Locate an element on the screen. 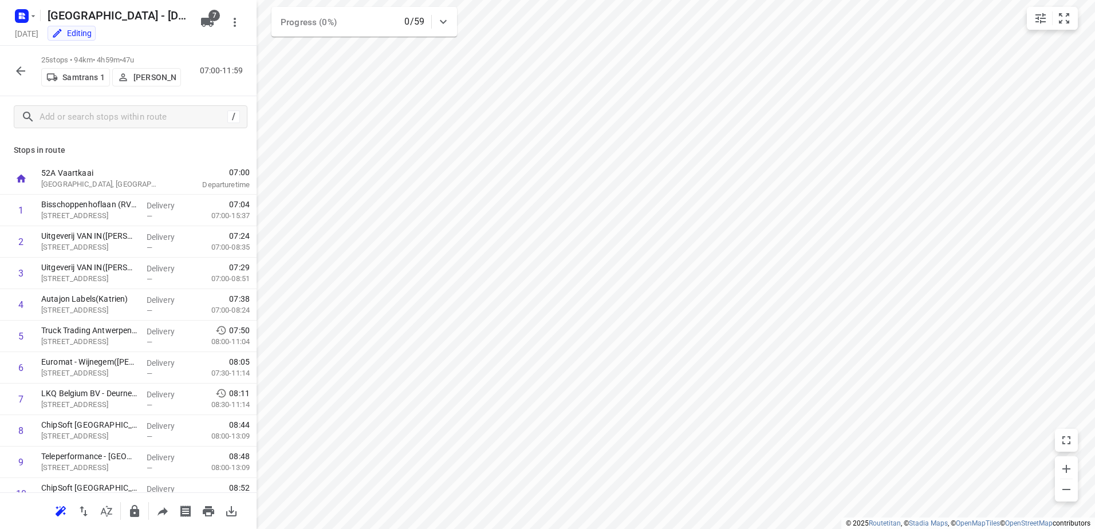 Image resolution: width=1095 pixels, height=529 pixels. span: 08:11 is located at coordinates (239, 393).